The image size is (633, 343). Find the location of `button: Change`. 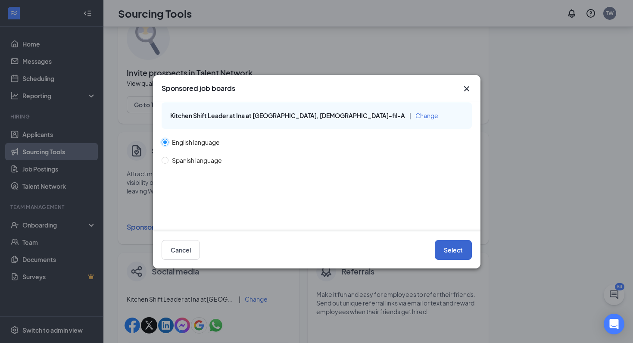

button: Change is located at coordinates (426, 115).